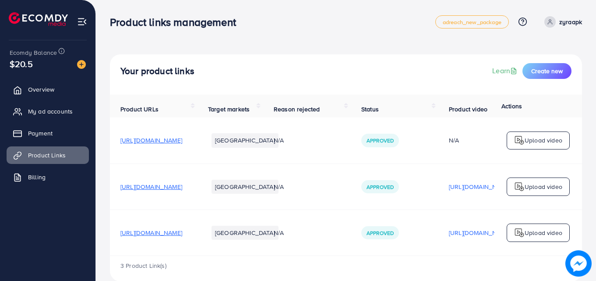  I want to click on span: $20.5, so click(21, 63).